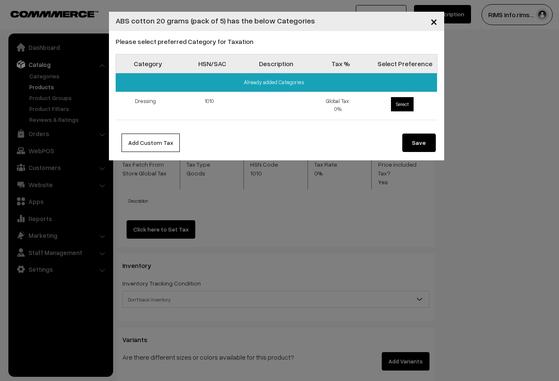  I want to click on span: Select, so click(402, 104).